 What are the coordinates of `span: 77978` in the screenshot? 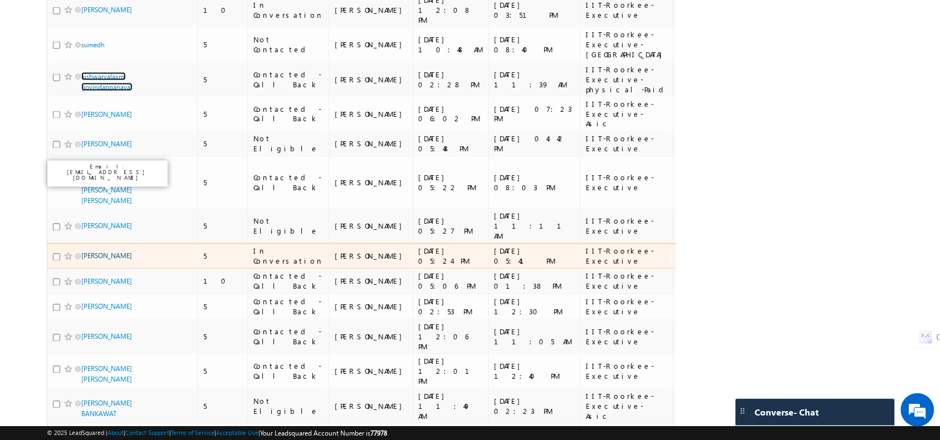 It's located at (379, 433).